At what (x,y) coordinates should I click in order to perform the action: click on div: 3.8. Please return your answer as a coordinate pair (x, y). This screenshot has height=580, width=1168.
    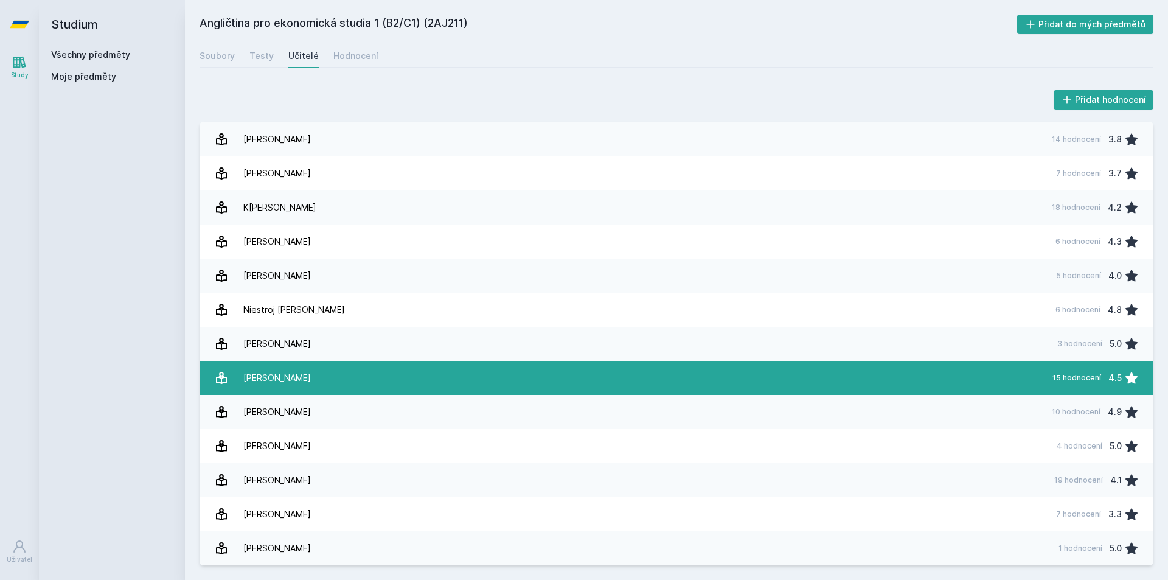
    Looking at the image, I should click on (1115, 139).